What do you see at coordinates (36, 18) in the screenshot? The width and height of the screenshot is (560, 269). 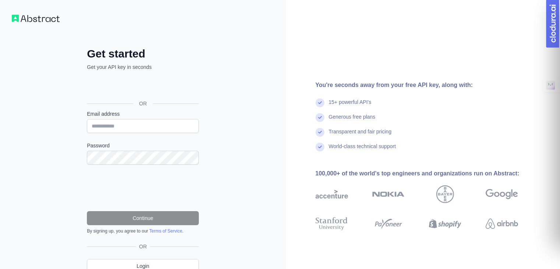 I see `img: Workflow` at bounding box center [36, 18].